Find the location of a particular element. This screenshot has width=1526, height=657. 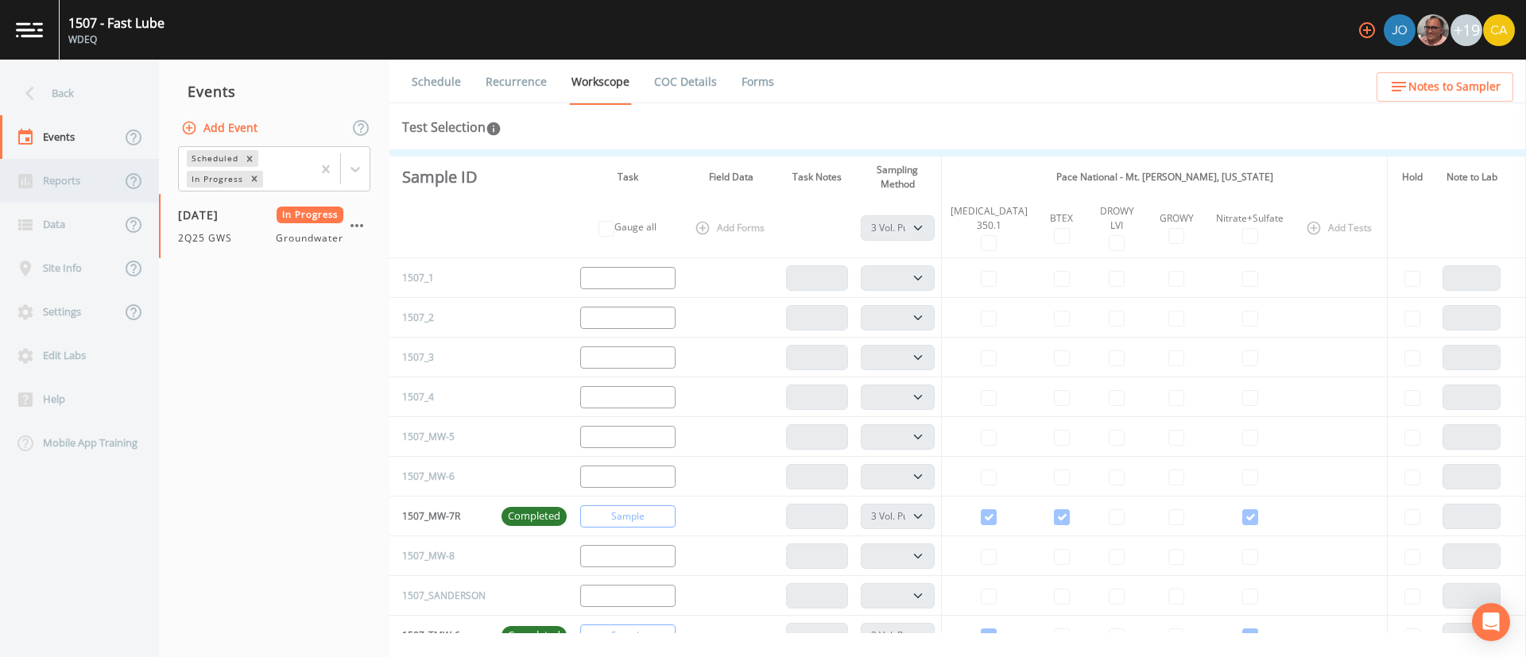

td: 1507_SANDERSON is located at coordinates (442, 596).